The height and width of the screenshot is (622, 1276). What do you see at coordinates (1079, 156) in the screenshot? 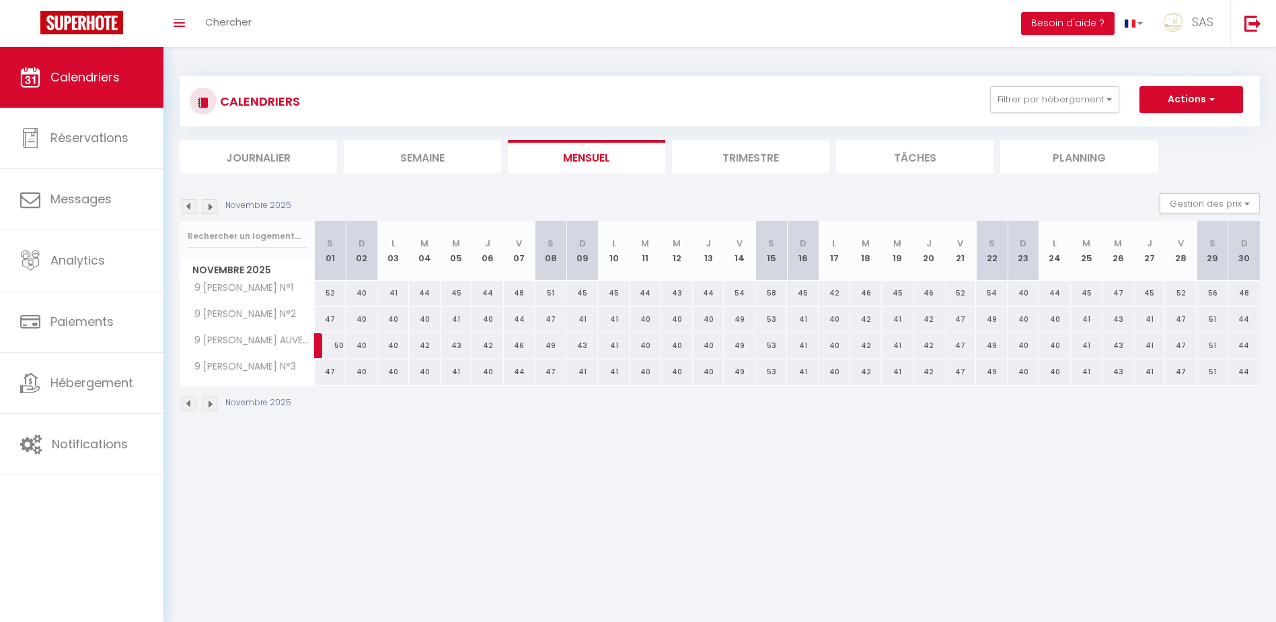
I see `li: Planning` at bounding box center [1079, 156].